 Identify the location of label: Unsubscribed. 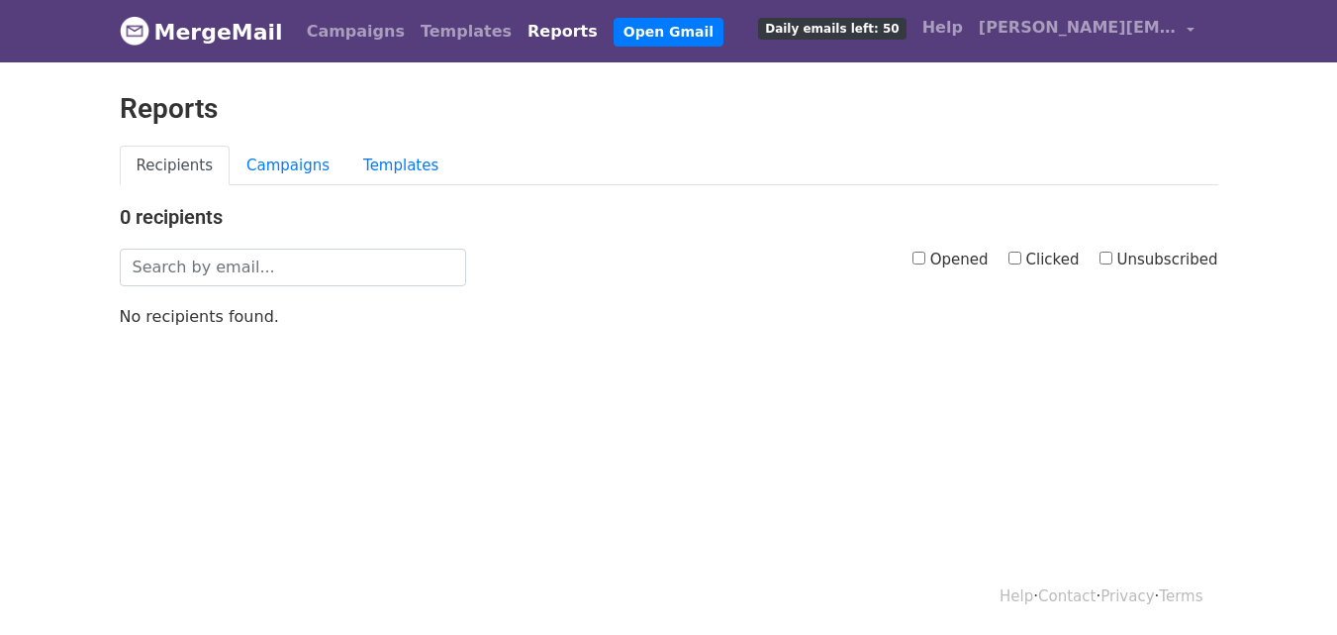
(1159, 259).